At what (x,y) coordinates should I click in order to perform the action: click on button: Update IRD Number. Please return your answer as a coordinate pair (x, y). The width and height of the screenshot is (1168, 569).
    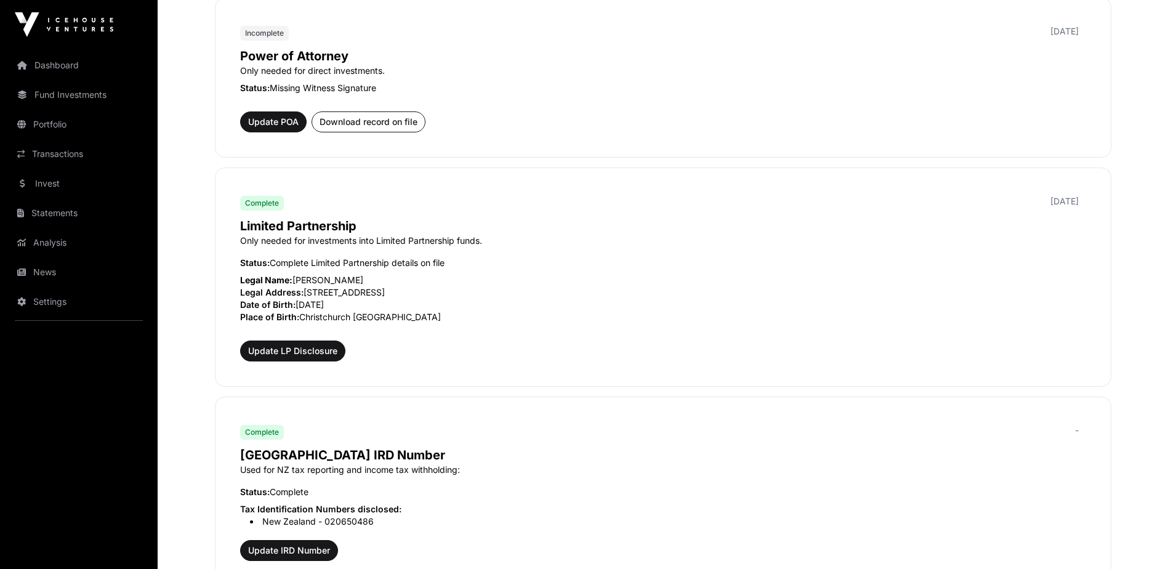
    Looking at the image, I should click on (289, 551).